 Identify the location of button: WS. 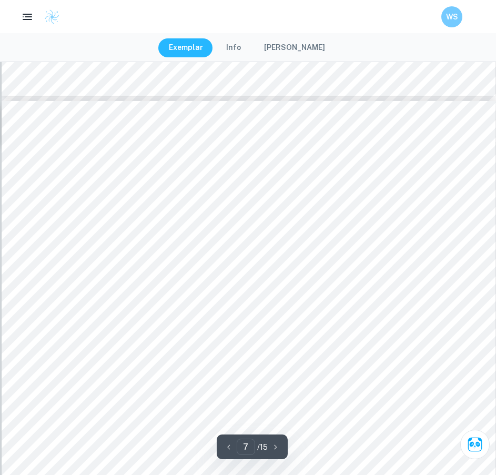
(452, 17).